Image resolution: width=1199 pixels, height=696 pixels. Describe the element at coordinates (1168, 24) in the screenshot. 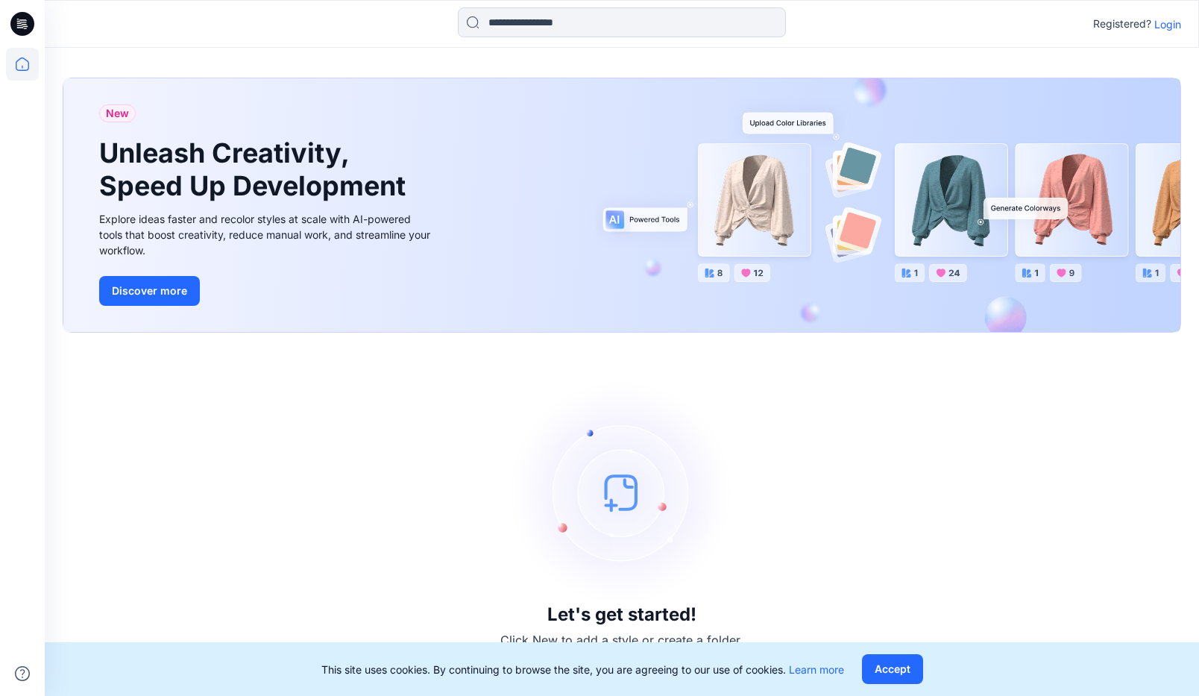

I see `p: Login` at that location.